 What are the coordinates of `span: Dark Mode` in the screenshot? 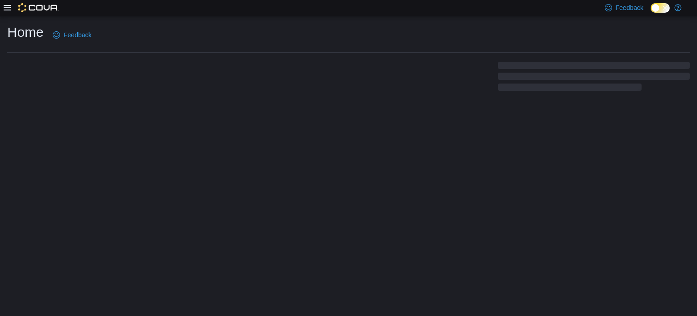 It's located at (651, 13).